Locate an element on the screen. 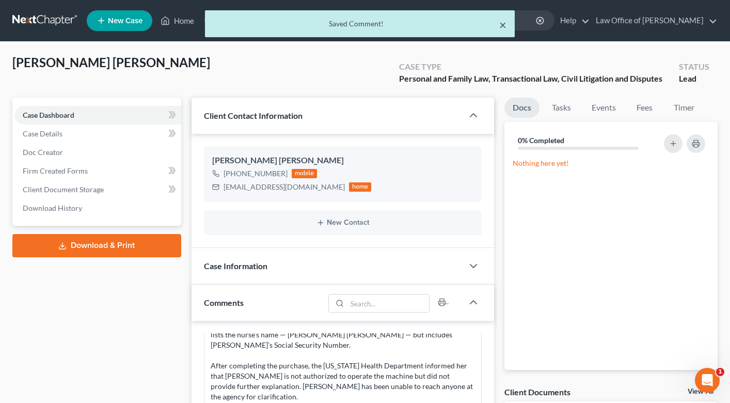 The width and height of the screenshot is (730, 403). span: Client Contact Information is located at coordinates (253, 115).